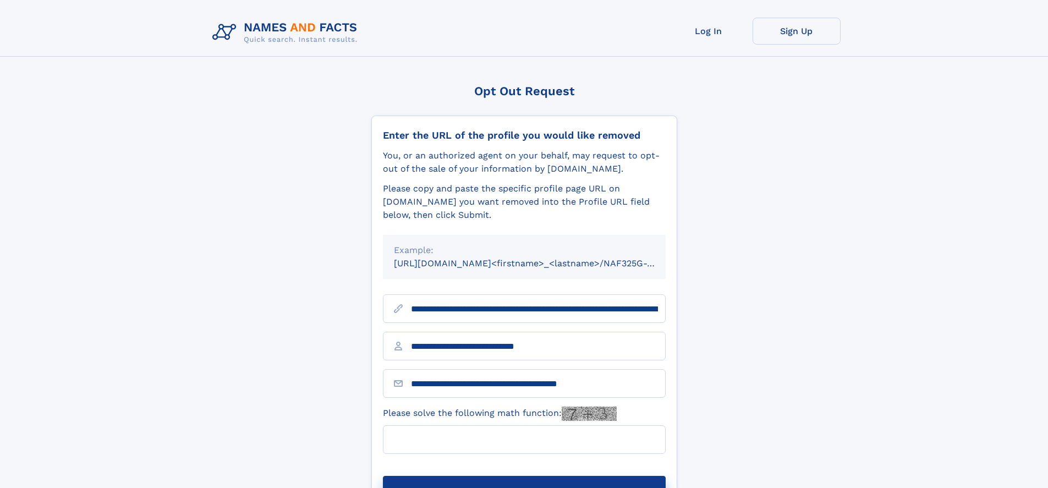 The height and width of the screenshot is (488, 1048). What do you see at coordinates (797, 31) in the screenshot?
I see `a: Sign Up` at bounding box center [797, 31].